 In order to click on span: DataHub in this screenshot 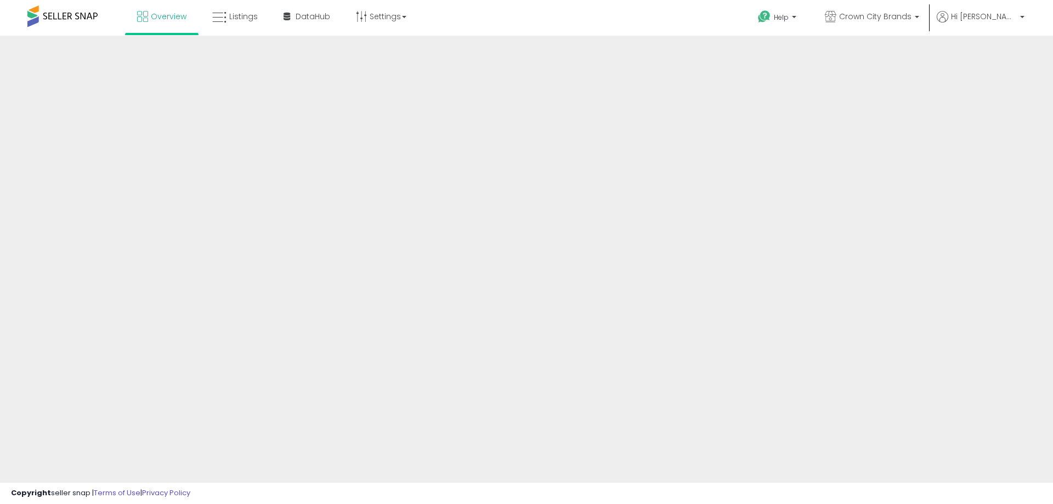, I will do `click(313, 16)`.